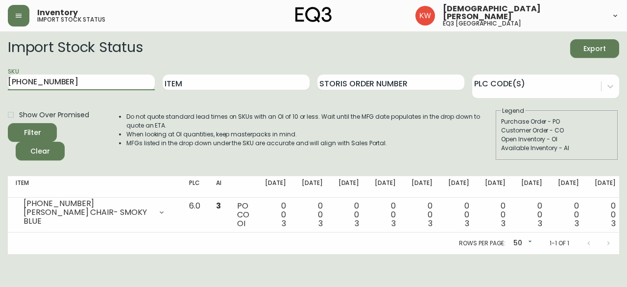 This screenshot has width=627, height=287. Describe the element at coordinates (482, 243) in the screenshot. I see `p: Rows per page:` at that location.